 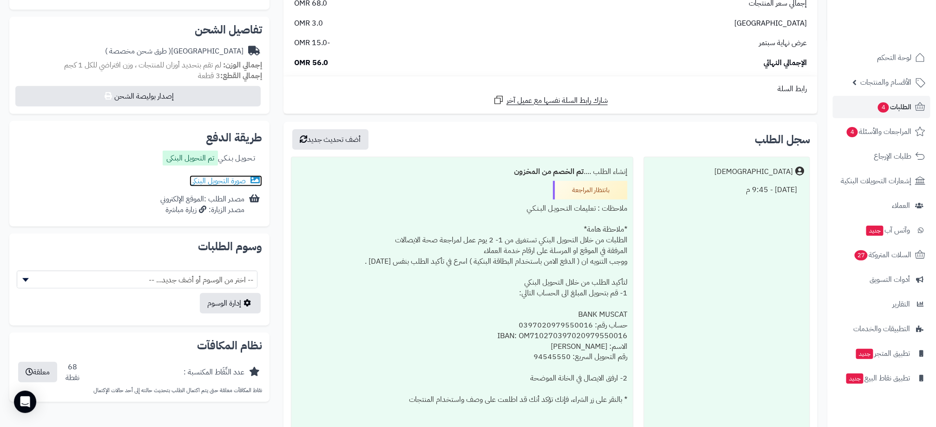 I want to click on button: معلقة, so click(x=38, y=372).